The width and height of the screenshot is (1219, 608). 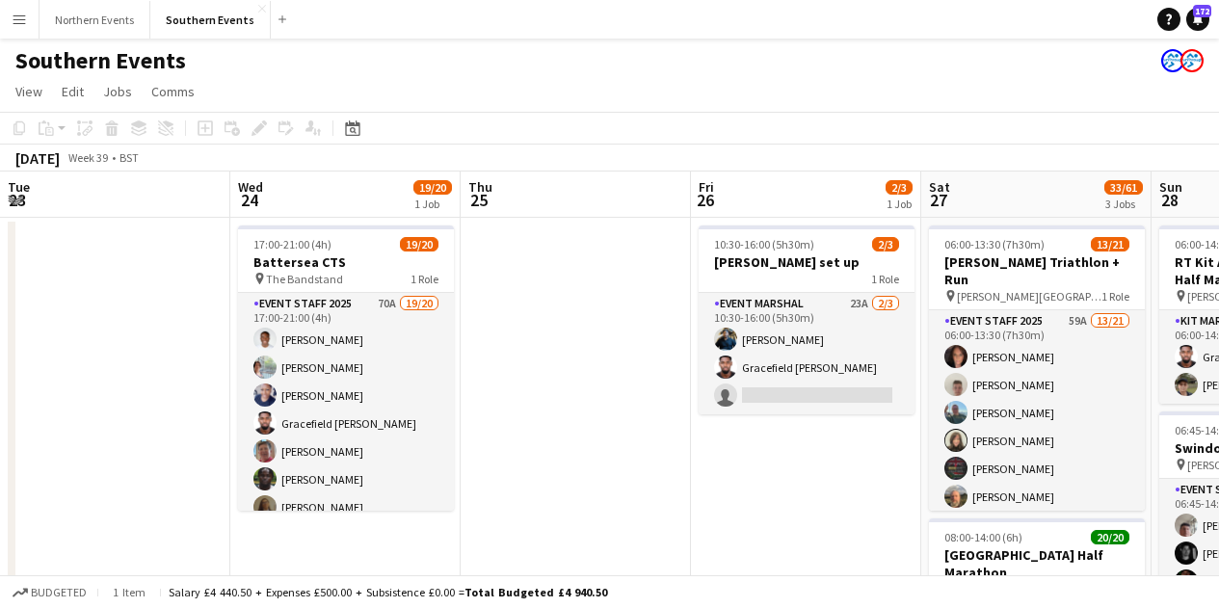 I want to click on div: BST, so click(x=129, y=157).